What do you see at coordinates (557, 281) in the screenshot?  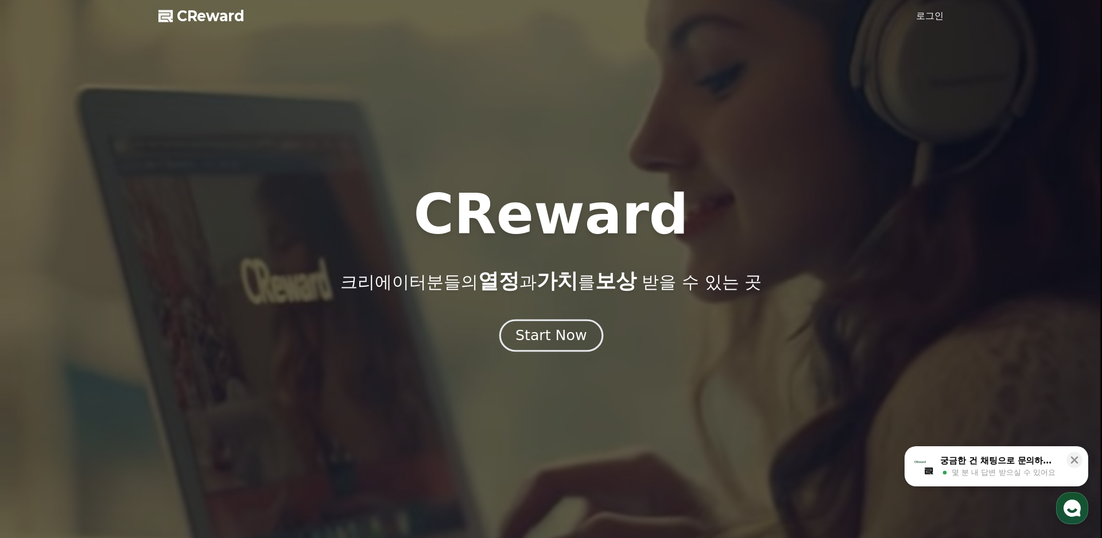 I see `span: 가치` at bounding box center [557, 281].